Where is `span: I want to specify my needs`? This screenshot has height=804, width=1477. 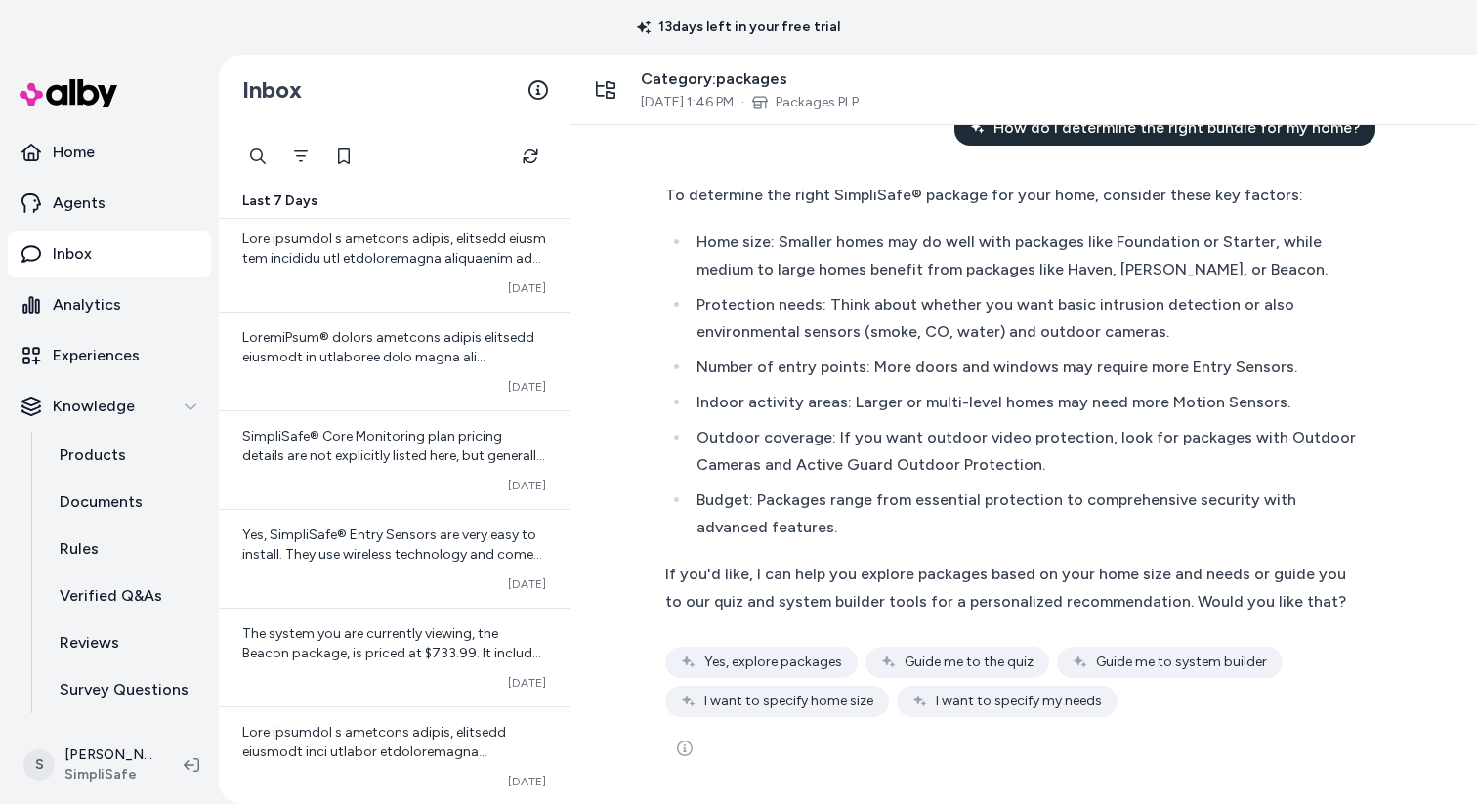
span: I want to specify my needs is located at coordinates (1019, 702).